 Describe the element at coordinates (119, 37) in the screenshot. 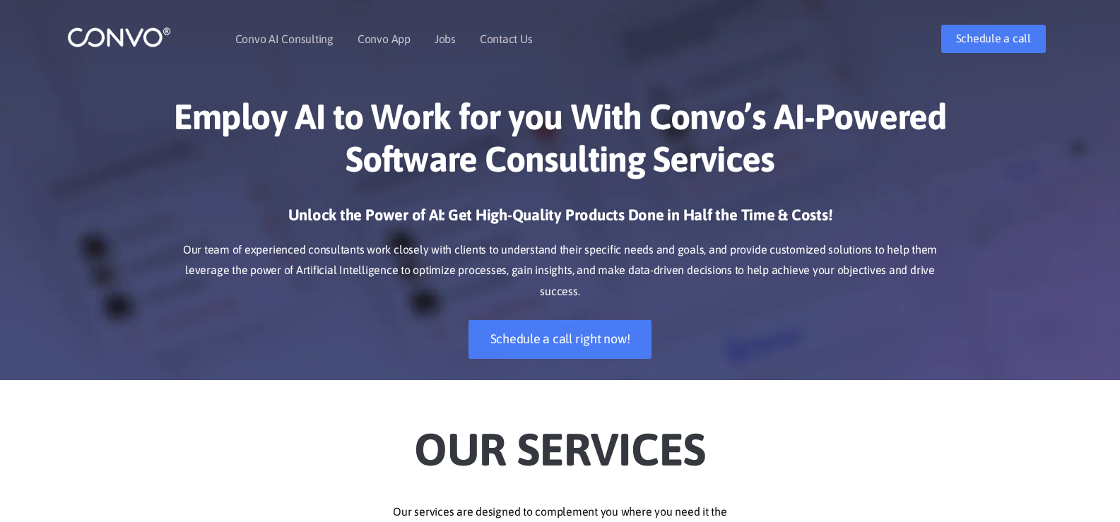

I see `img: logo_1.png` at that location.